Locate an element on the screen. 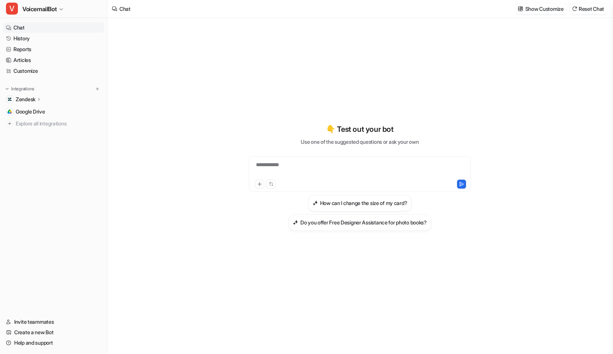  div: Chat is located at coordinates (125, 9).